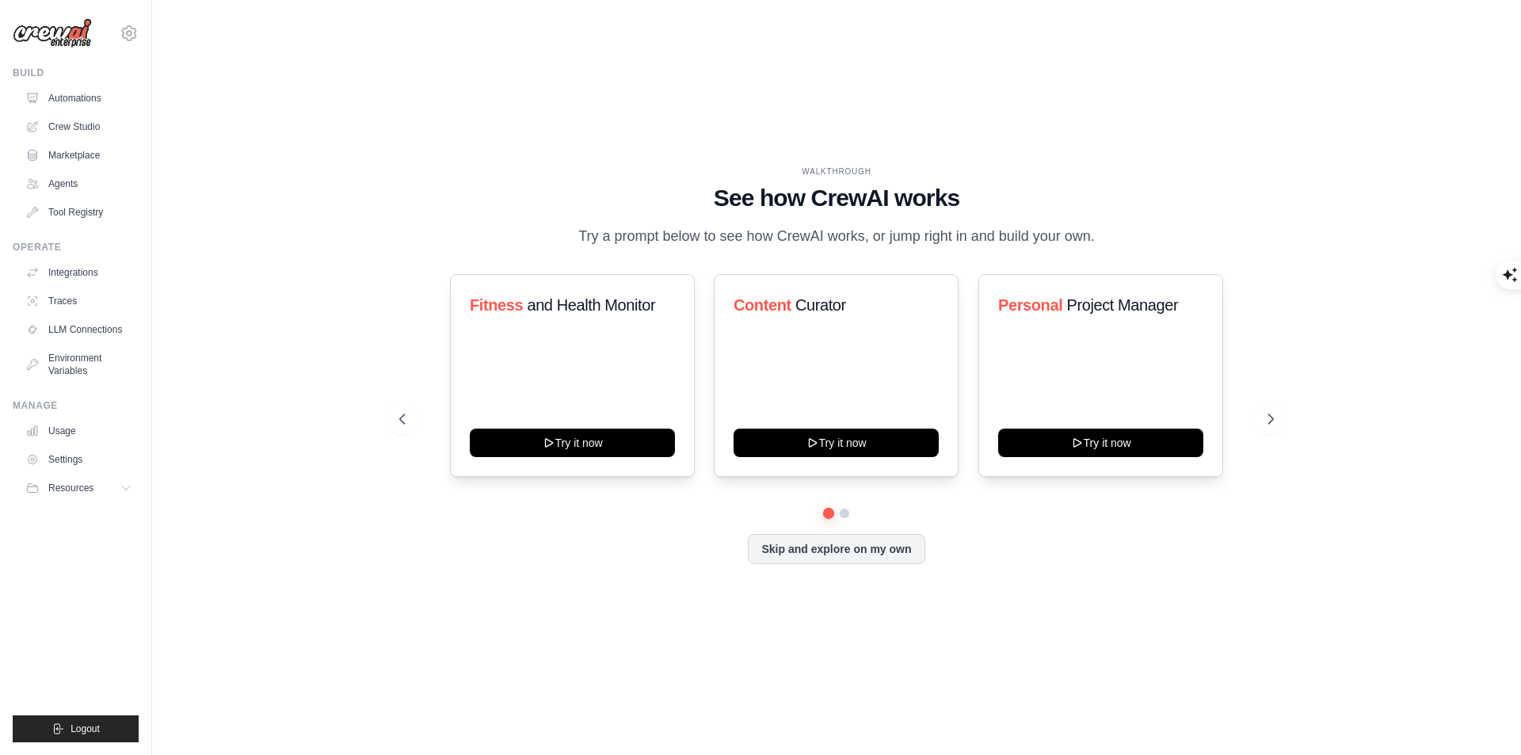  Describe the element at coordinates (1030, 305) in the screenshot. I see `span: Personal` at that location.